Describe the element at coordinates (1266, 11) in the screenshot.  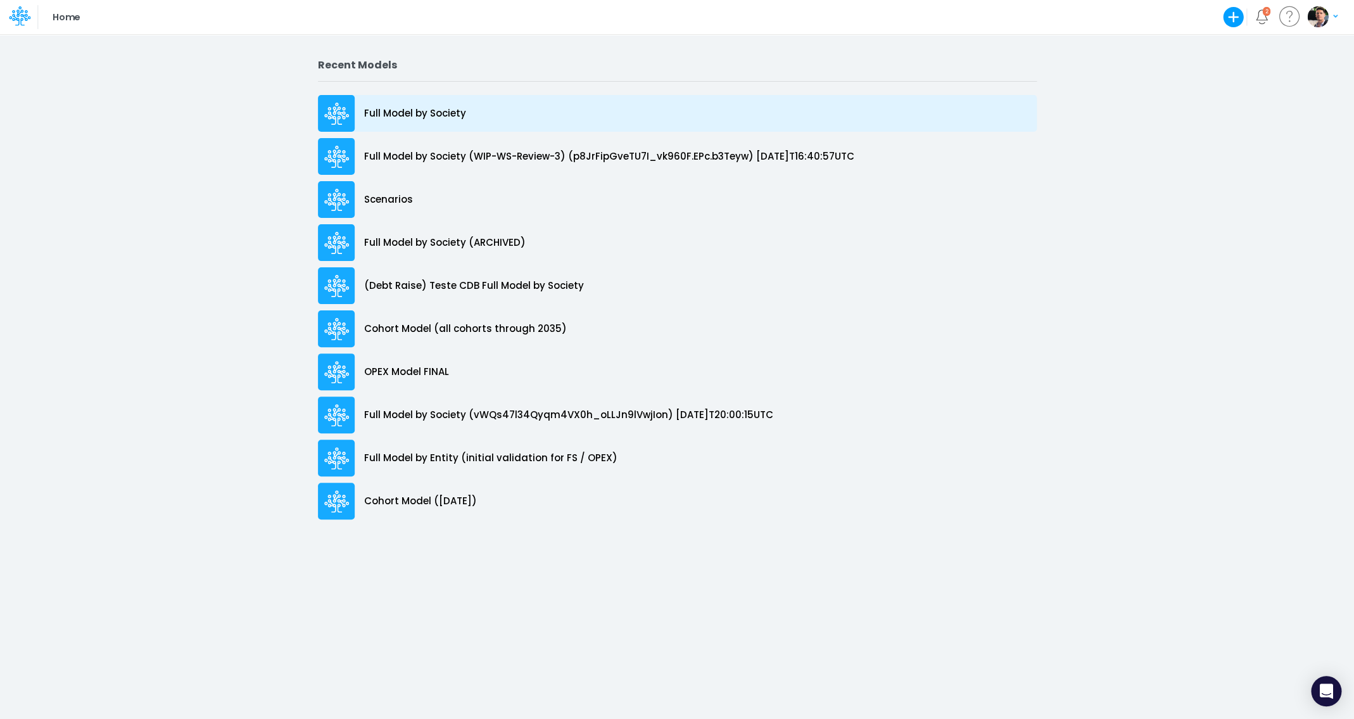
I see `div: 2 unread items` at that location.